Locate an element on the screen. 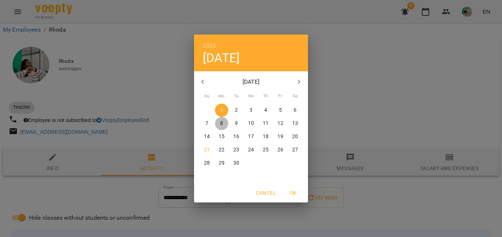 This screenshot has width=502, height=237. button: 13 is located at coordinates (295, 123).